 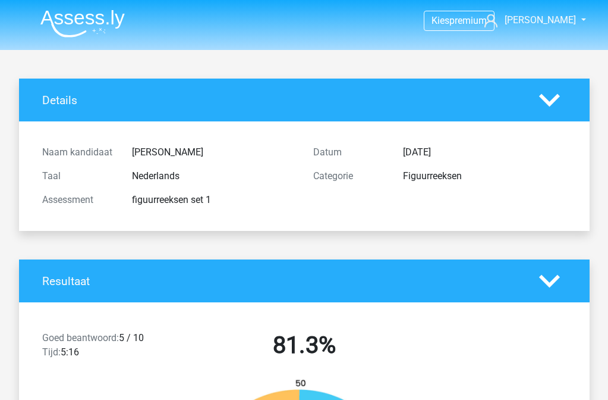 What do you see at coordinates (459, 20) in the screenshot?
I see `a: Kiespremium` at bounding box center [459, 20].